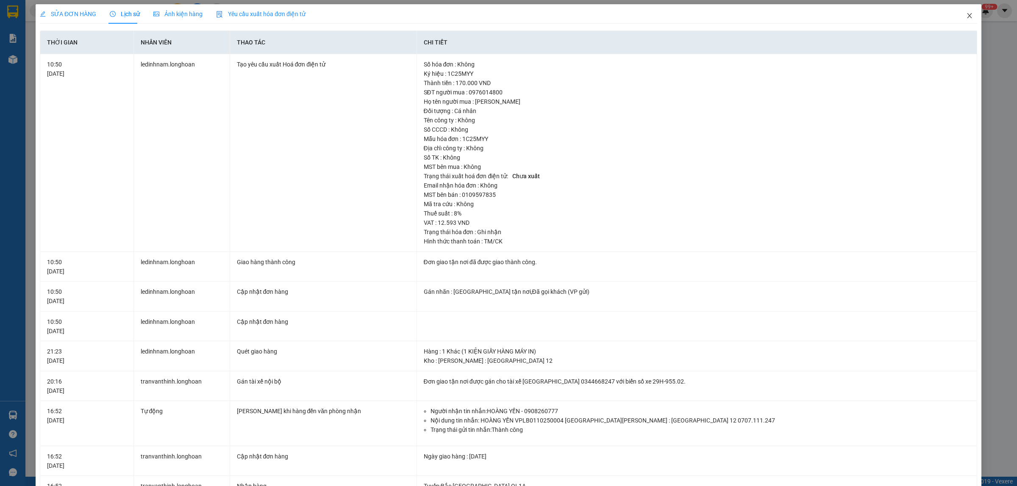  What do you see at coordinates (696, 167) in the screenshot?
I see `div: MST bên mua : Không` at bounding box center [696, 167].